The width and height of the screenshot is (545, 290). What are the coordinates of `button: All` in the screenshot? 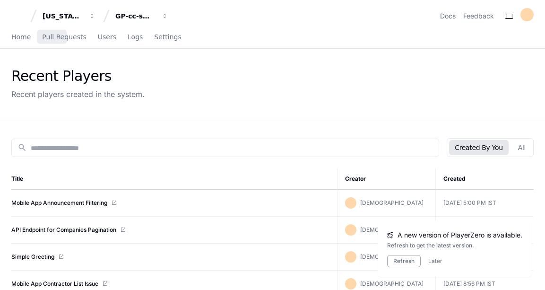 It's located at (522, 148).